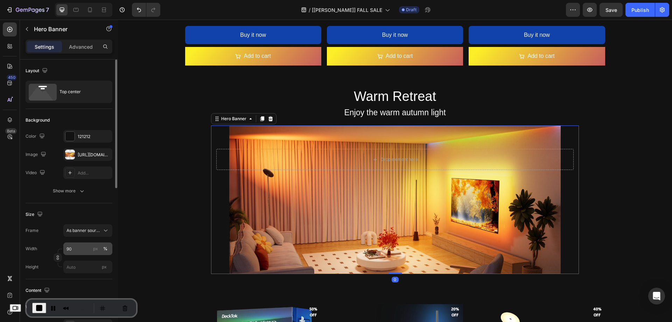 The width and height of the screenshot is (672, 322). Describe the element at coordinates (47, 10) in the screenshot. I see `p: 7` at that location.